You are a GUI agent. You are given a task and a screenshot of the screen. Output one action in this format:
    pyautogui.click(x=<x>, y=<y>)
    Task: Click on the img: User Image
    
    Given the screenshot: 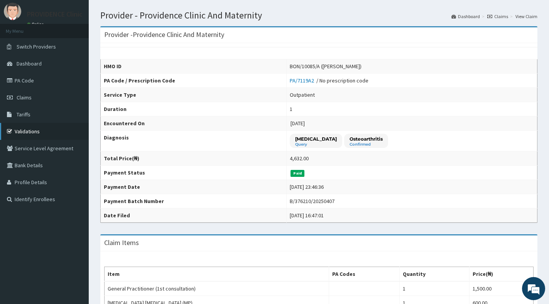 What is the action you would take?
    pyautogui.click(x=12, y=11)
    